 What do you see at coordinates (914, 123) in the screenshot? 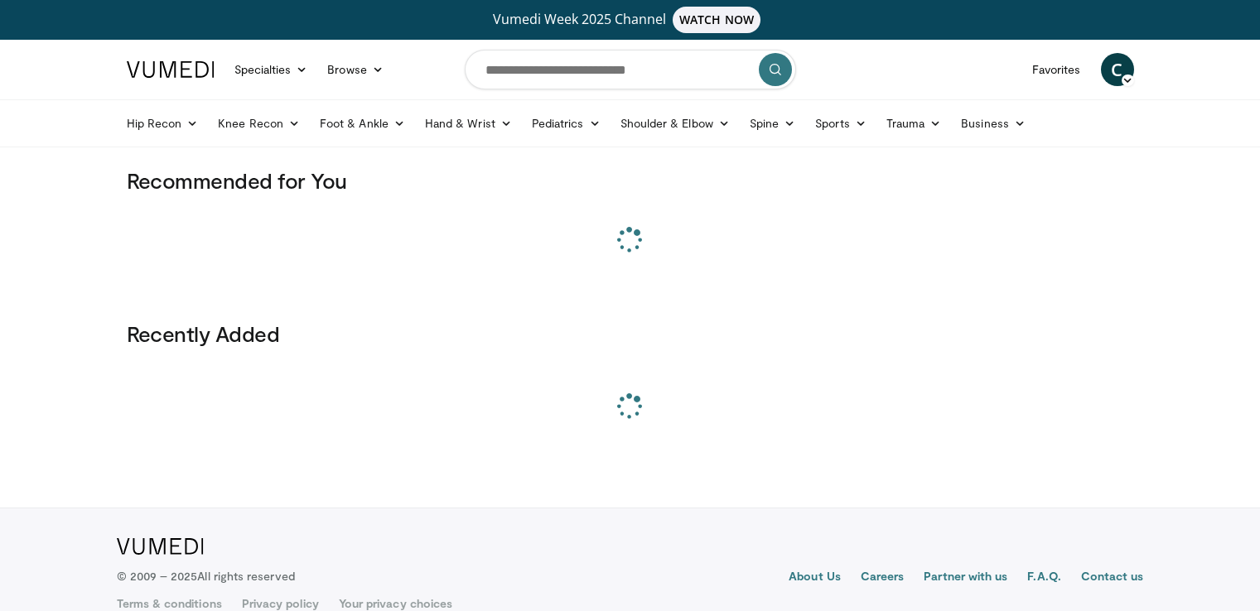
I see `a: Trauma` at bounding box center [914, 123].